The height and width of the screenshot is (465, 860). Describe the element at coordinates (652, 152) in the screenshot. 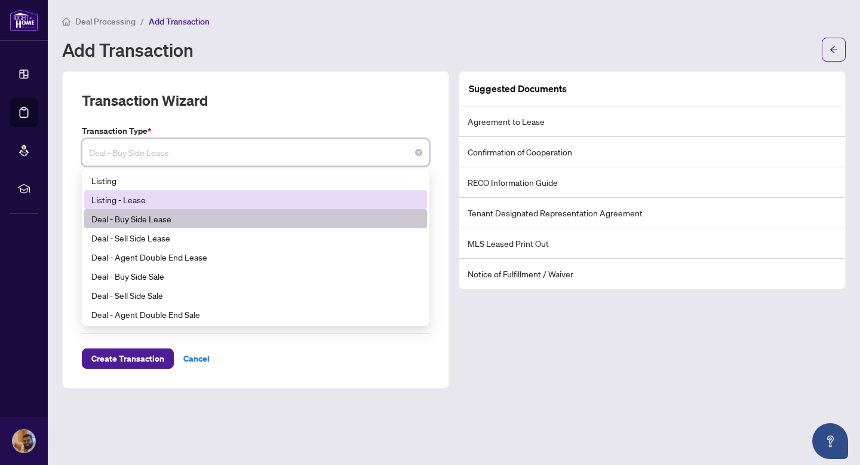

I see `li: Confirmation of Cooperation` at that location.